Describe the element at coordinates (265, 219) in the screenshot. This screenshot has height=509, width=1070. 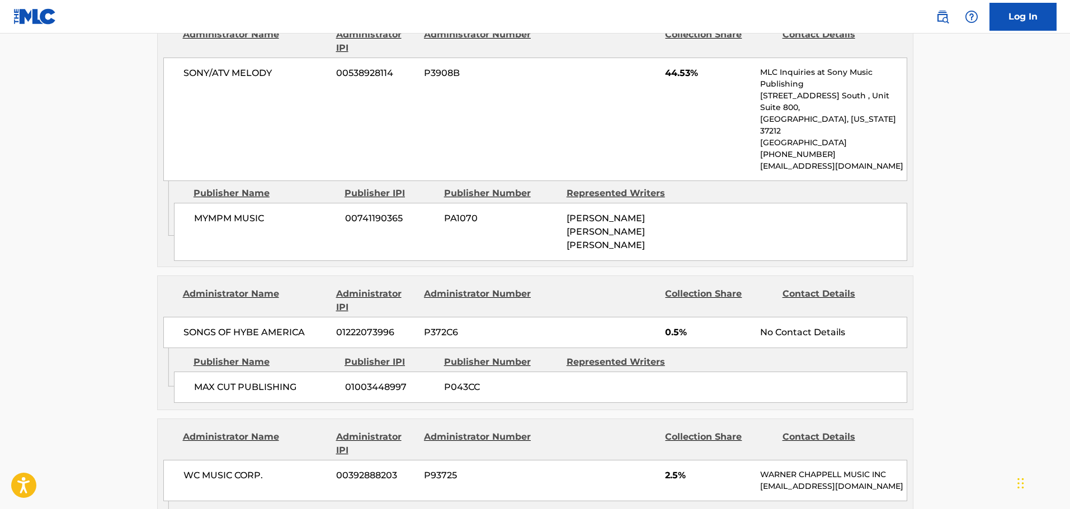
I see `span: MYMPM MUSIC` at that location.